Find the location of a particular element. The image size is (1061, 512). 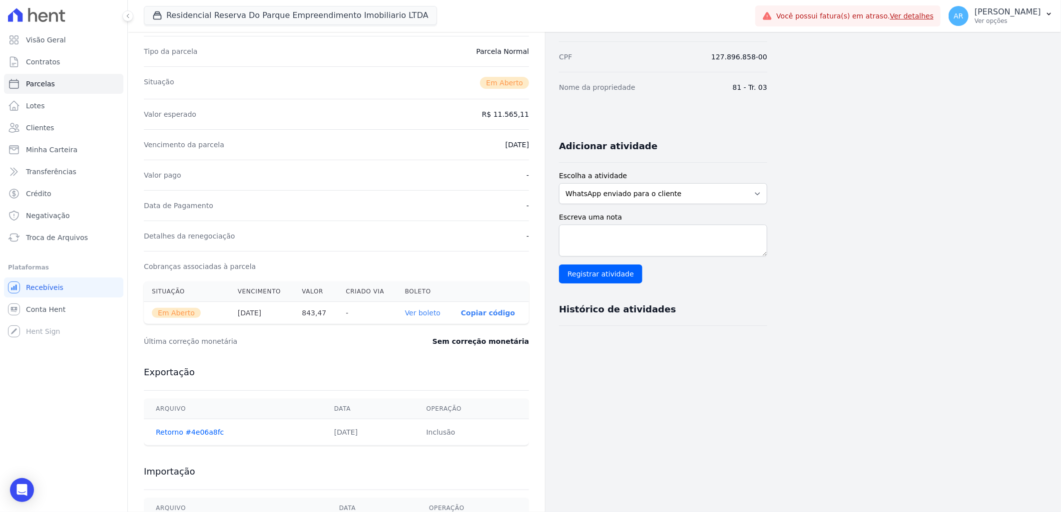

a: Clientes is located at coordinates (63, 128).